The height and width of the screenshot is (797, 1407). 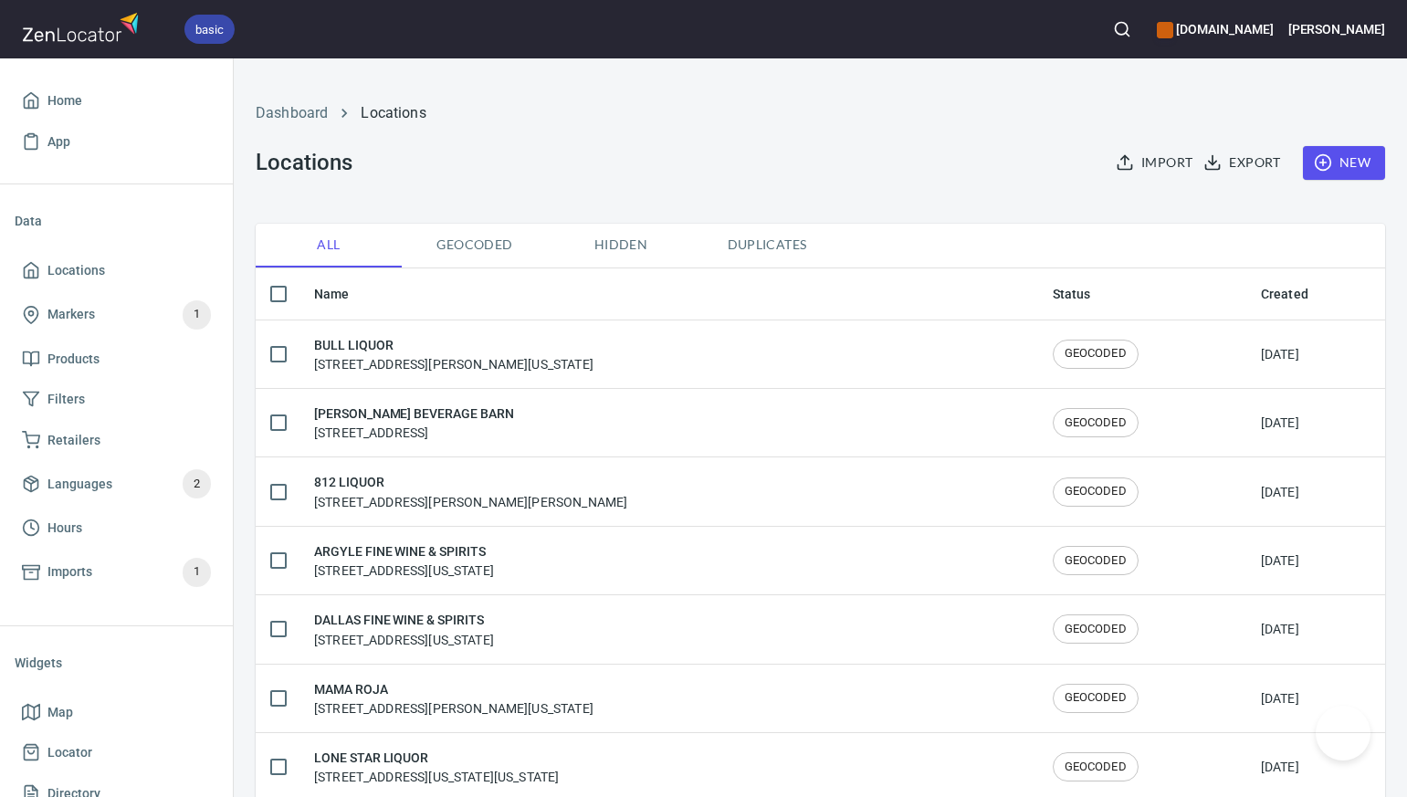 What do you see at coordinates (196, 484) in the screenshot?
I see `span: 2` at bounding box center [196, 484].